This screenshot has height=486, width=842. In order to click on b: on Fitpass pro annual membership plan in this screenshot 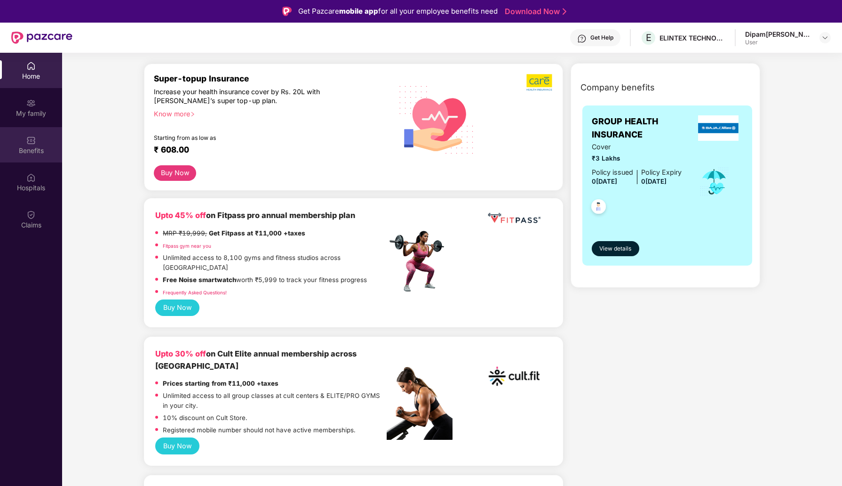, I will do `click(255, 215)`.